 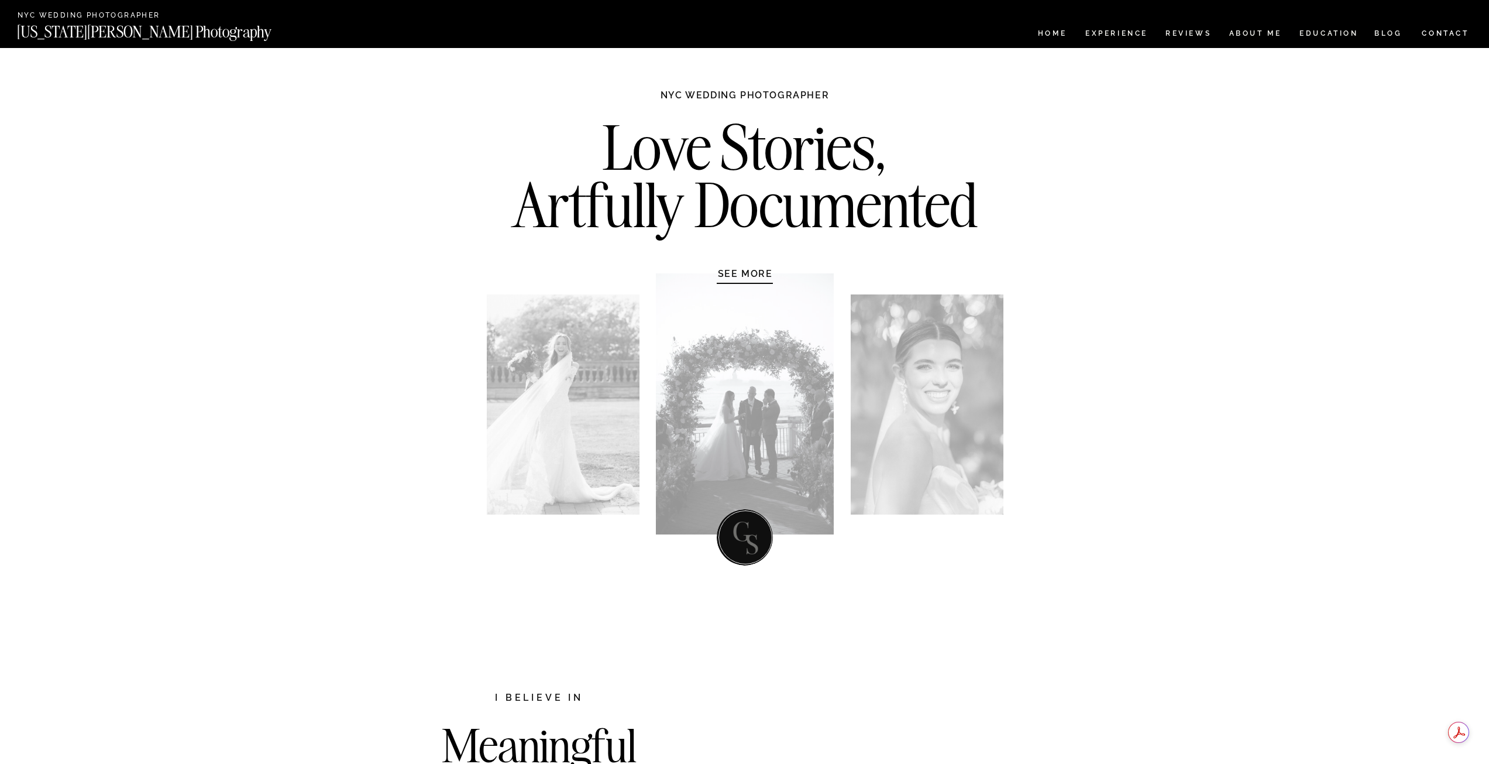 I want to click on h2: I believe in, so click(x=540, y=698).